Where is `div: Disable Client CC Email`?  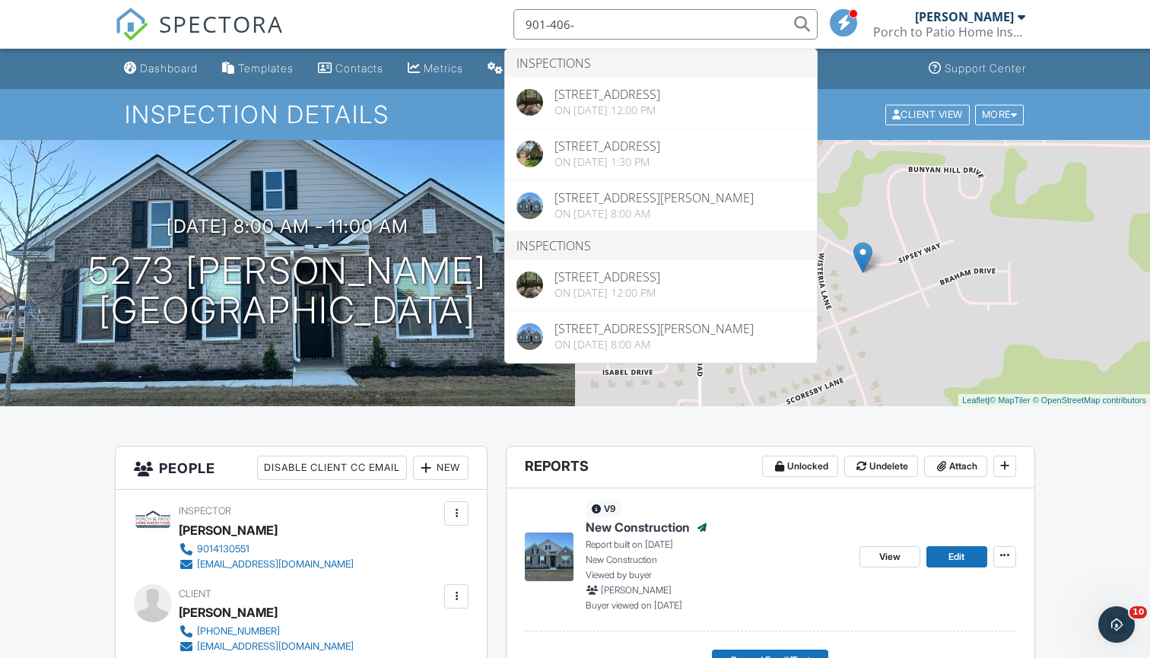 div: Disable Client CC Email is located at coordinates (332, 468).